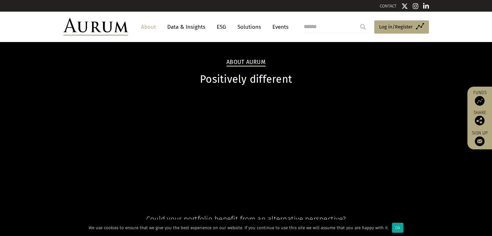  I want to click on a: Funds, so click(479, 98).